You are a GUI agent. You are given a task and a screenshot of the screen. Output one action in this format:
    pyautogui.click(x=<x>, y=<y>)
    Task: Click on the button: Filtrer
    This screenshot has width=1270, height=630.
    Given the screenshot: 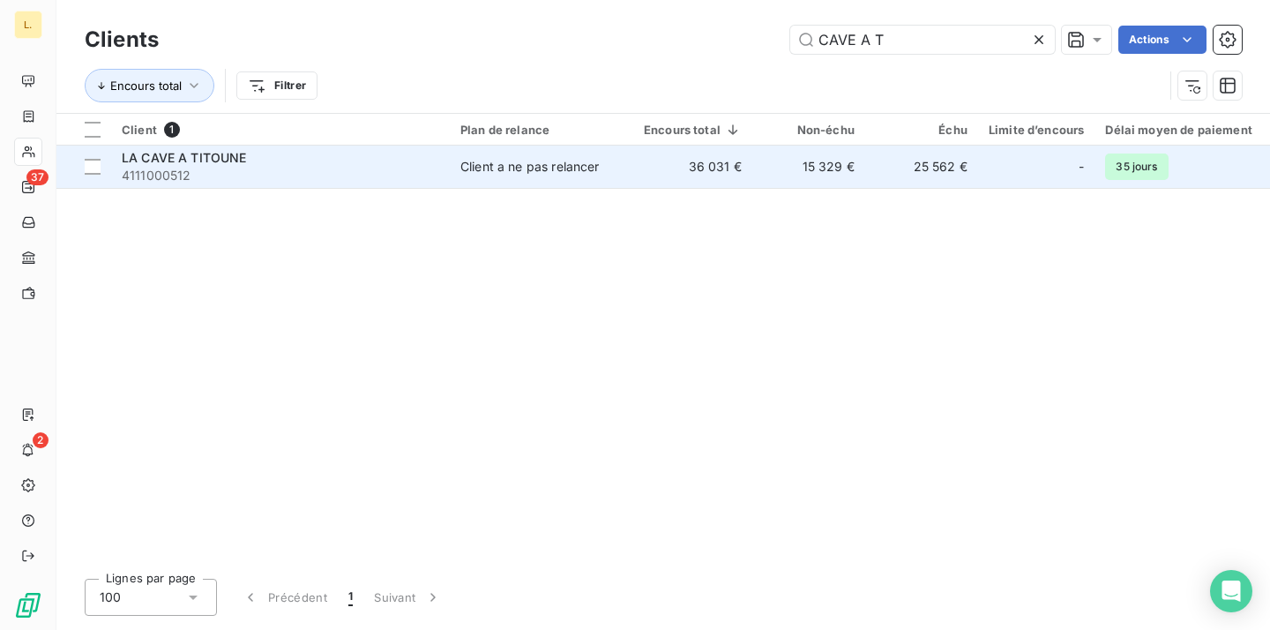 What is the action you would take?
    pyautogui.click(x=277, y=86)
    